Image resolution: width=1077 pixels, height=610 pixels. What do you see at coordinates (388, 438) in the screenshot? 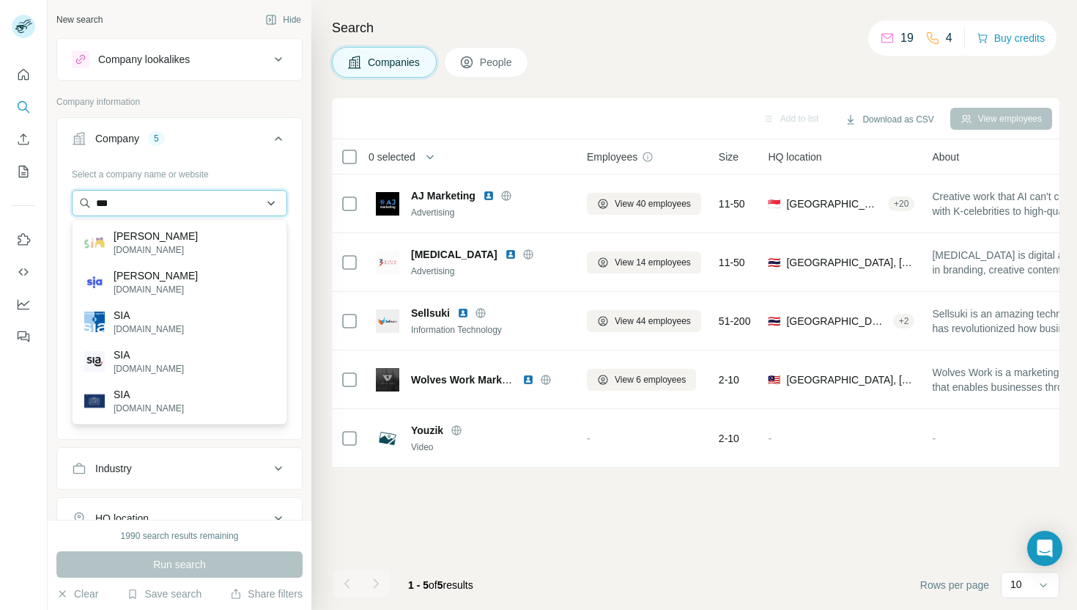
I see `img: Logo of Youzik` at bounding box center [388, 438].